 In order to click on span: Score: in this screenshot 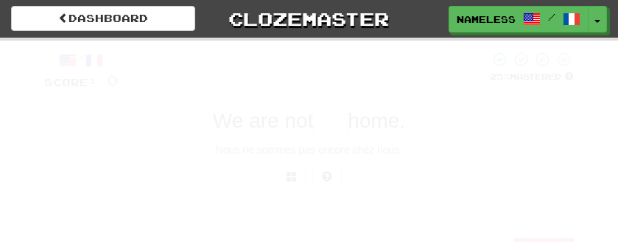, I will do `click(71, 82)`.